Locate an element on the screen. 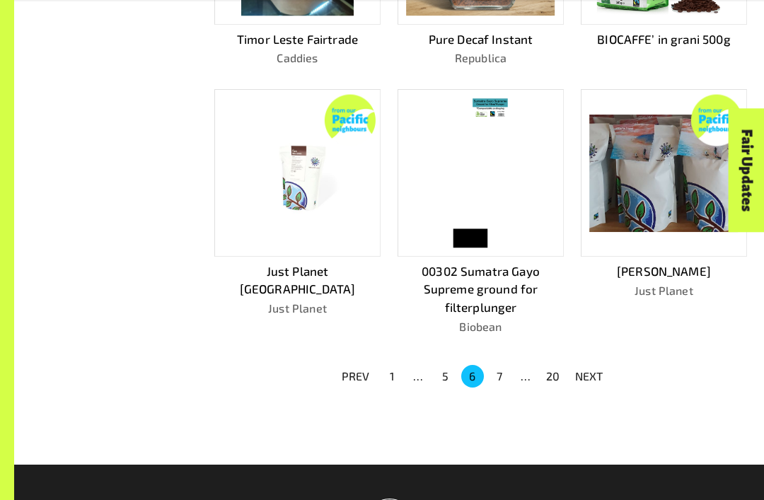 This screenshot has height=500, width=764. p: PREV is located at coordinates (356, 376).